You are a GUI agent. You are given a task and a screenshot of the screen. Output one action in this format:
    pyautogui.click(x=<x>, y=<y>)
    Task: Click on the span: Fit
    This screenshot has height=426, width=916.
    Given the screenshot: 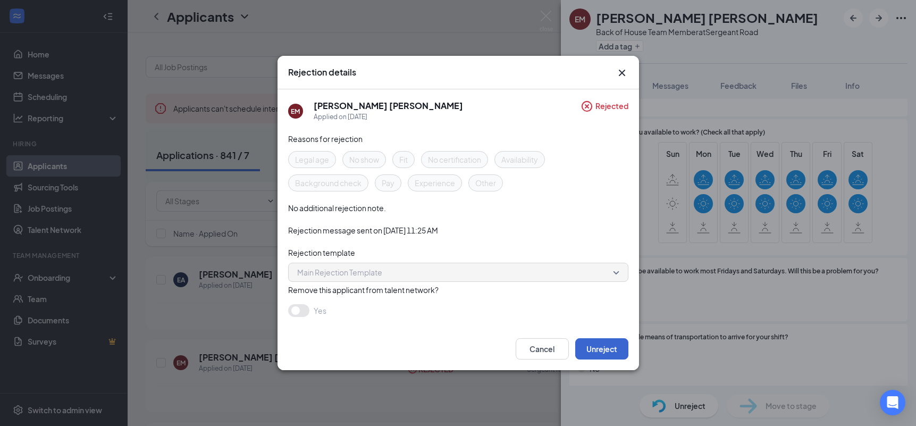 What is the action you would take?
    pyautogui.click(x=404, y=160)
    